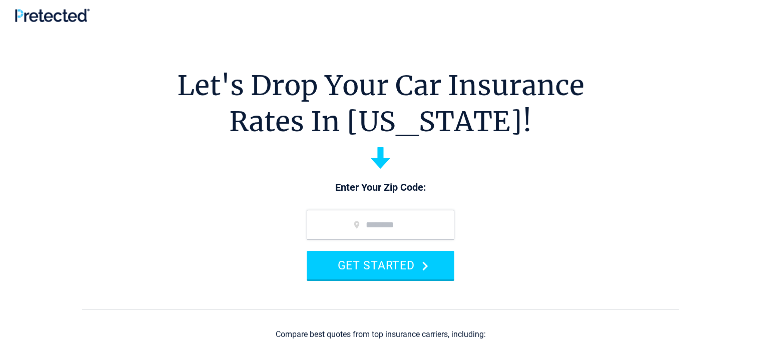 The height and width of the screenshot is (348, 761). Describe the element at coordinates (381, 334) in the screenshot. I see `div: Compare best quotes from top insurance carriers, including:` at that location.